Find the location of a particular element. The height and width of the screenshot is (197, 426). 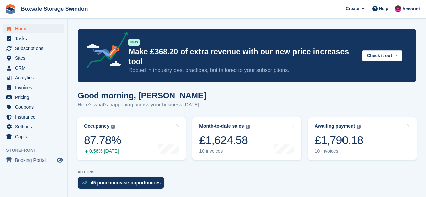

div: 45 price increase opportunities is located at coordinates (125, 183).